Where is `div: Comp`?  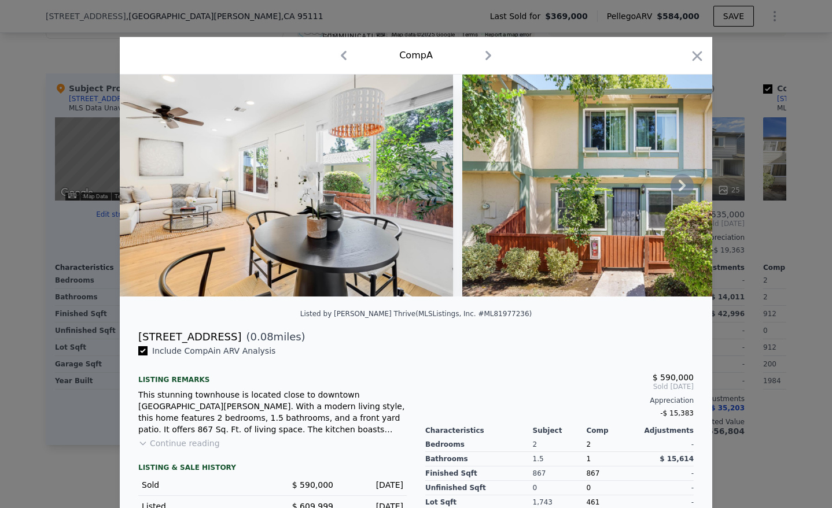
div: Comp is located at coordinates (612, 431).